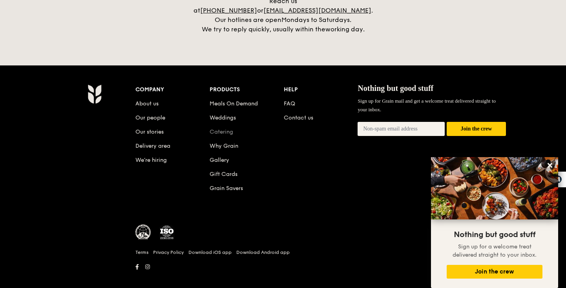  I want to click on a: We’re hiring, so click(151, 160).